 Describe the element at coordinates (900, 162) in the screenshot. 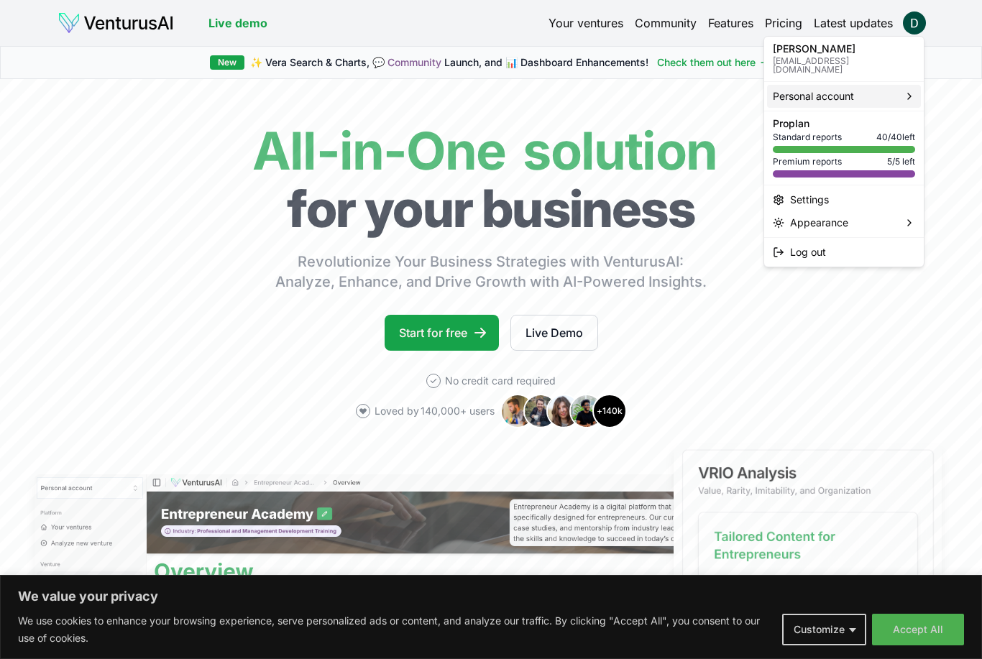

I see `span: 5 / 5 left` at that location.